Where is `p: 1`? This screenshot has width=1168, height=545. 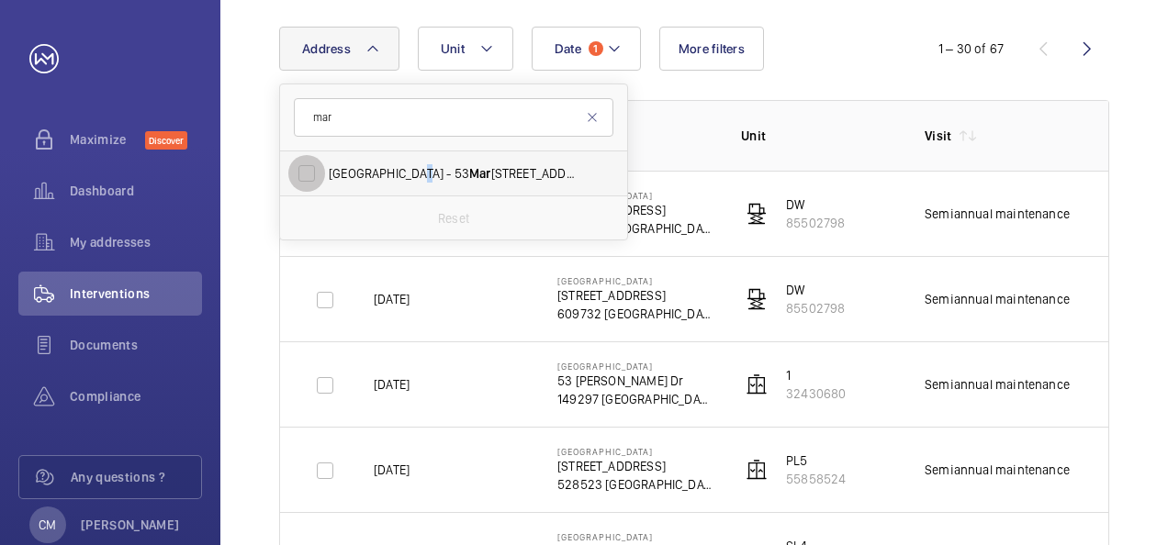 p: 1 is located at coordinates (815, 376).